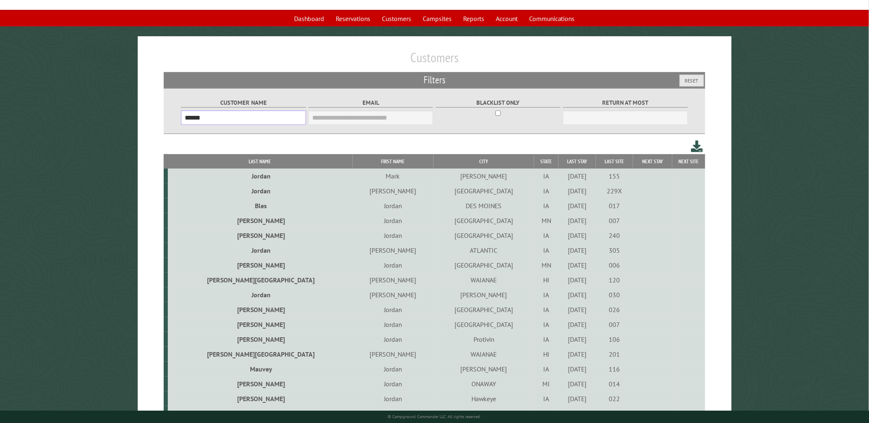  I want to click on label: Return at most, so click(625, 103).